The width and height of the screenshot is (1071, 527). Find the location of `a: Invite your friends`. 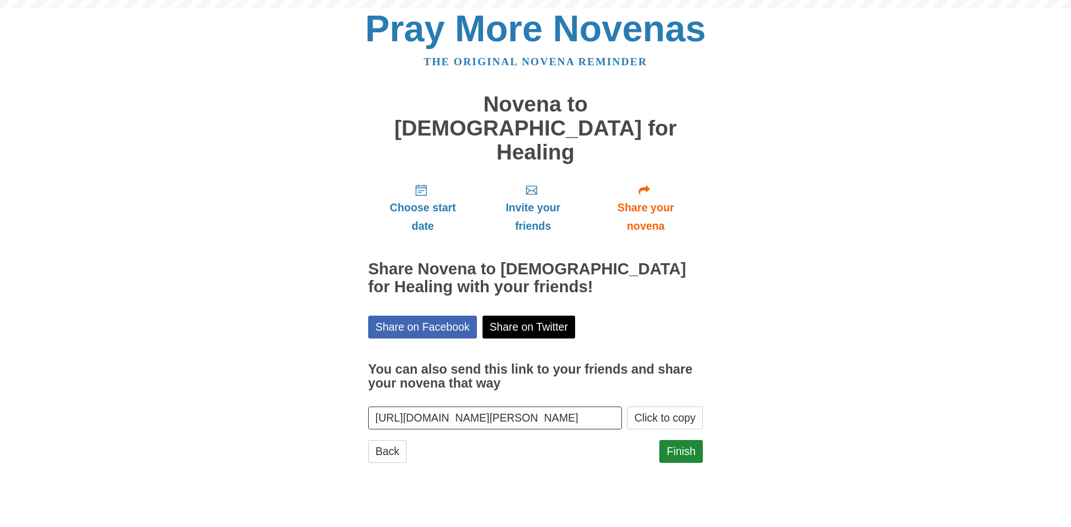

a: Invite your friends is located at coordinates (533, 208).